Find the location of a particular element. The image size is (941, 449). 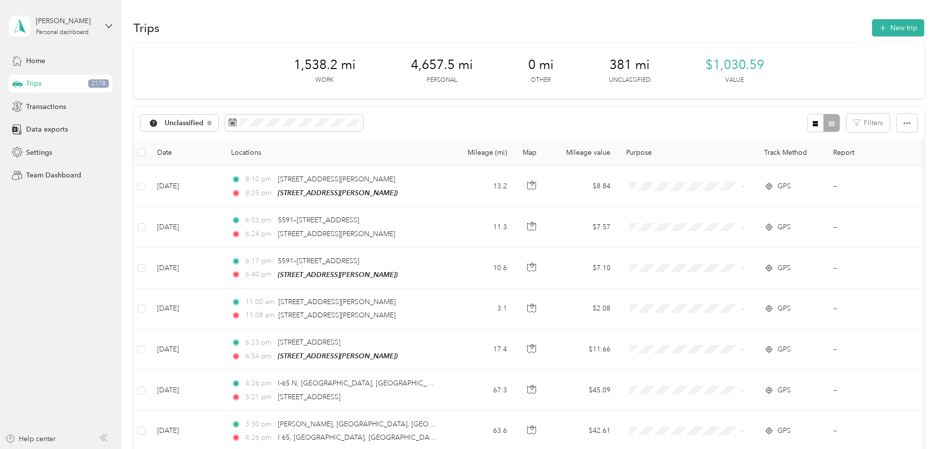

th: Mileage value is located at coordinates (584, 152).